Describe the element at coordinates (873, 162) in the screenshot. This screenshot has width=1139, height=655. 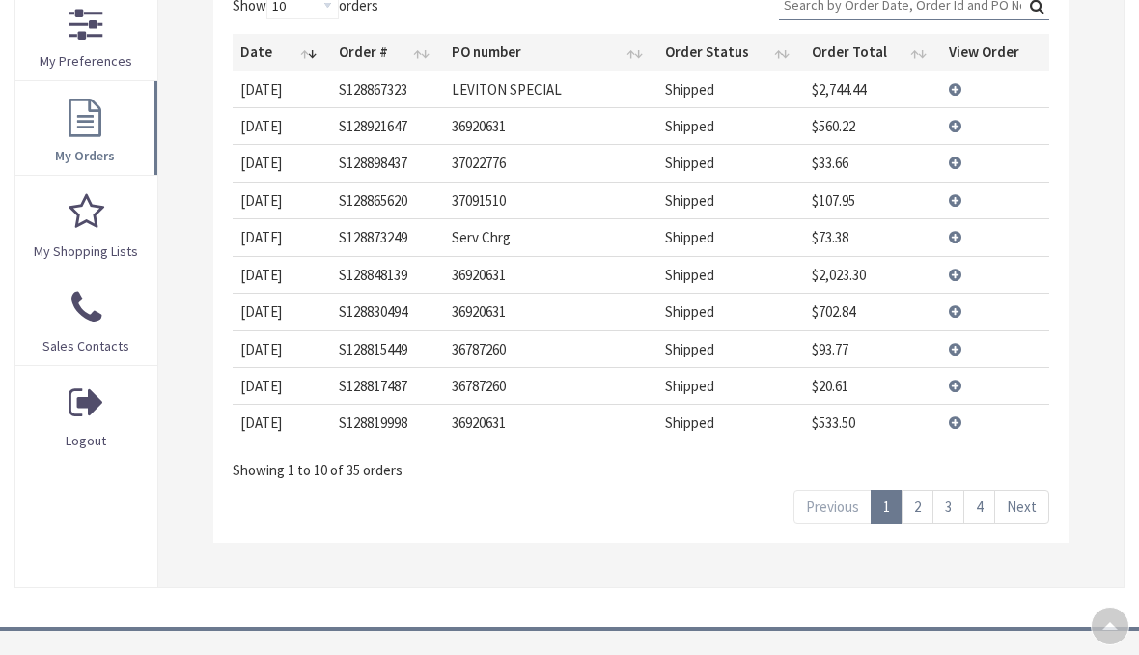
I see `td: $33.66` at that location.